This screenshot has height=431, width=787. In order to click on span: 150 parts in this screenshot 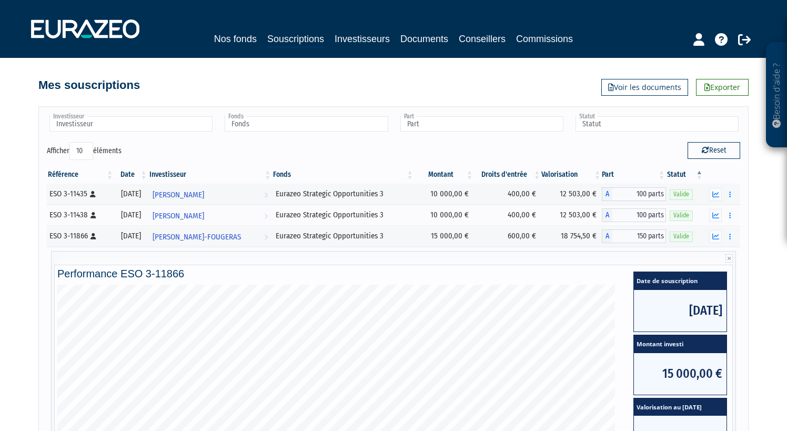, I will do `click(639, 236)`.